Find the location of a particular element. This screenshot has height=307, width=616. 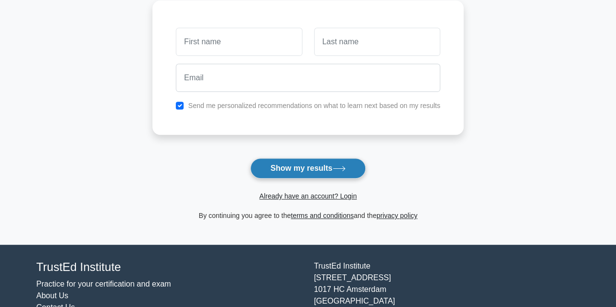

div: By continuing you agree to the and the is located at coordinates (308, 216).